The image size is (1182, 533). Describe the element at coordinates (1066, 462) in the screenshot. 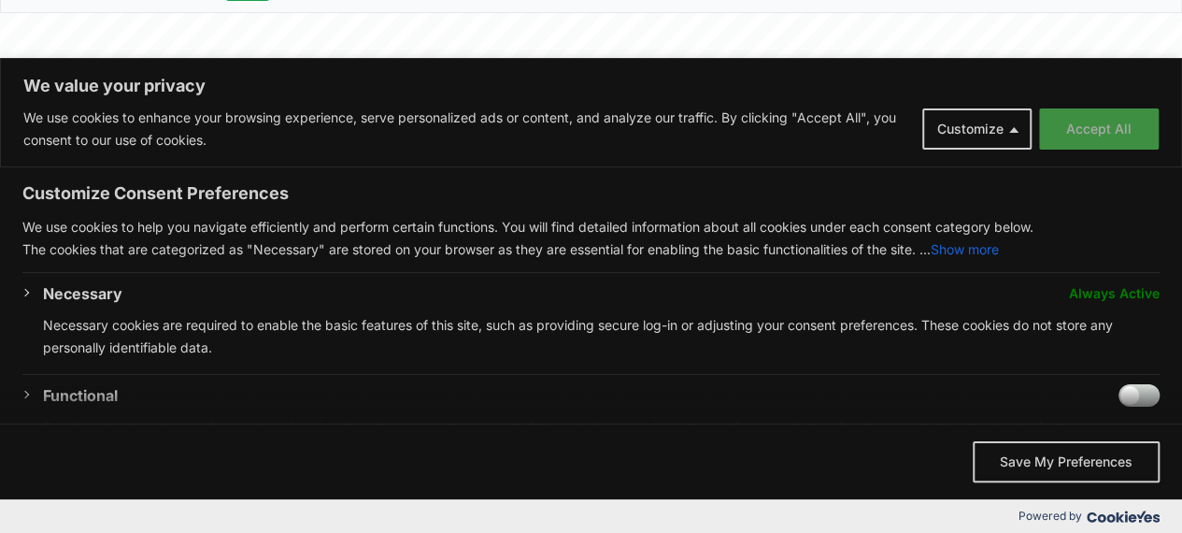

I see `button: Save My Preferences` at that location.